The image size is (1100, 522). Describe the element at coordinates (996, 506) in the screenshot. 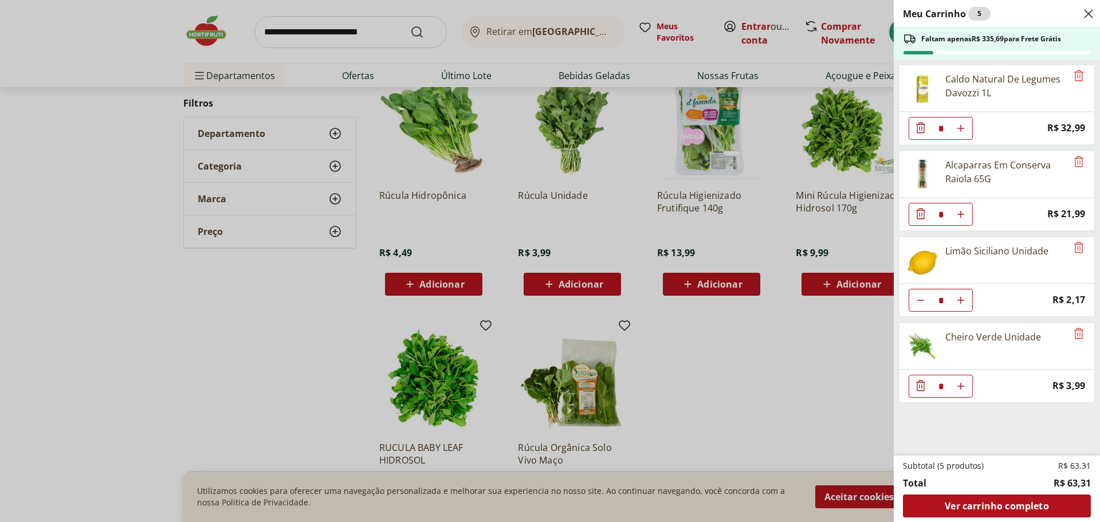

I see `span: Ver carrinho completo` at that location.